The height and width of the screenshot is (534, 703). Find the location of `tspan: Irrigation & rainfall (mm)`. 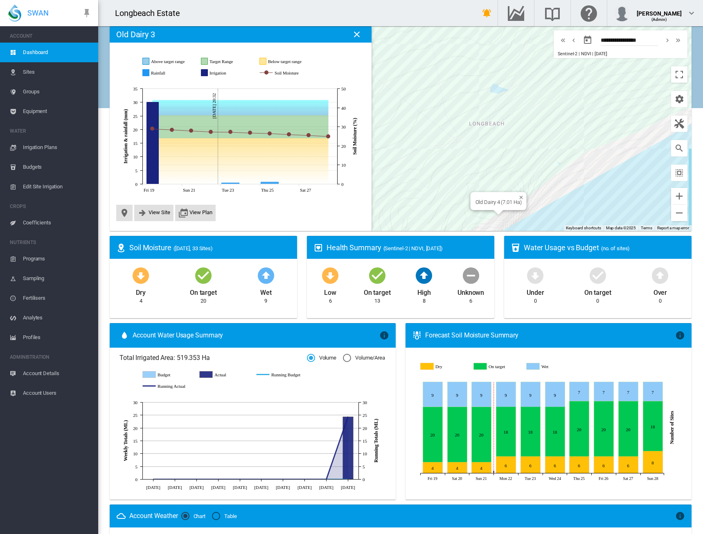

tspan: Irrigation & rainfall (mm) is located at coordinates (126, 136).